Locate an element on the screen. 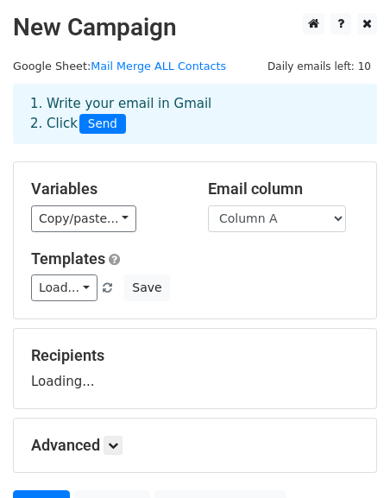 The height and width of the screenshot is (498, 390). div: Loading... is located at coordinates (195, 369).